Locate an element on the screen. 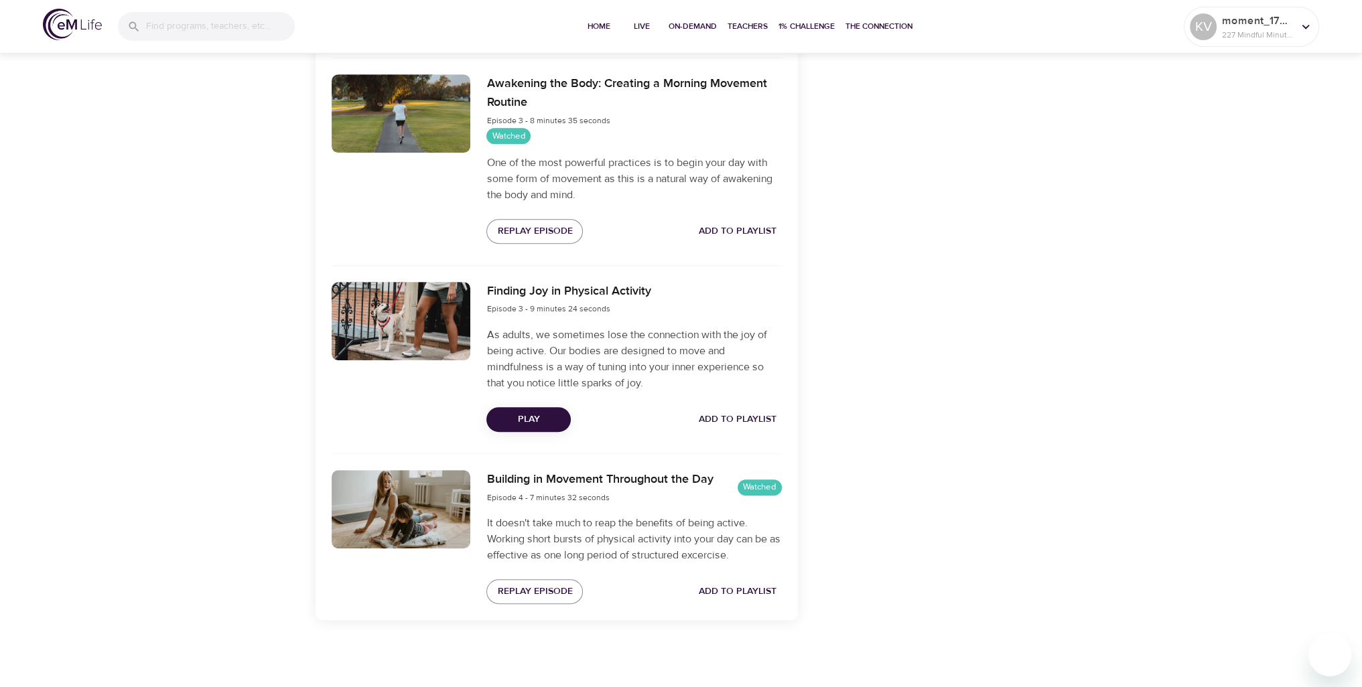 The image size is (1362, 687). img: logo is located at coordinates (72, 24).